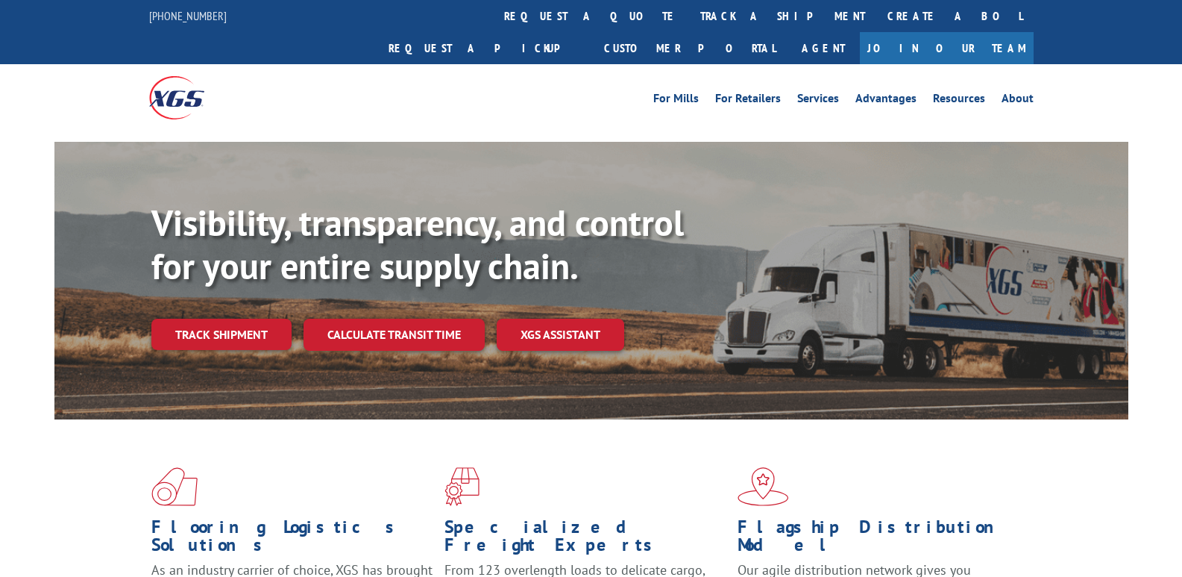 This screenshot has height=577, width=1182. I want to click on a: Agent, so click(824, 48).